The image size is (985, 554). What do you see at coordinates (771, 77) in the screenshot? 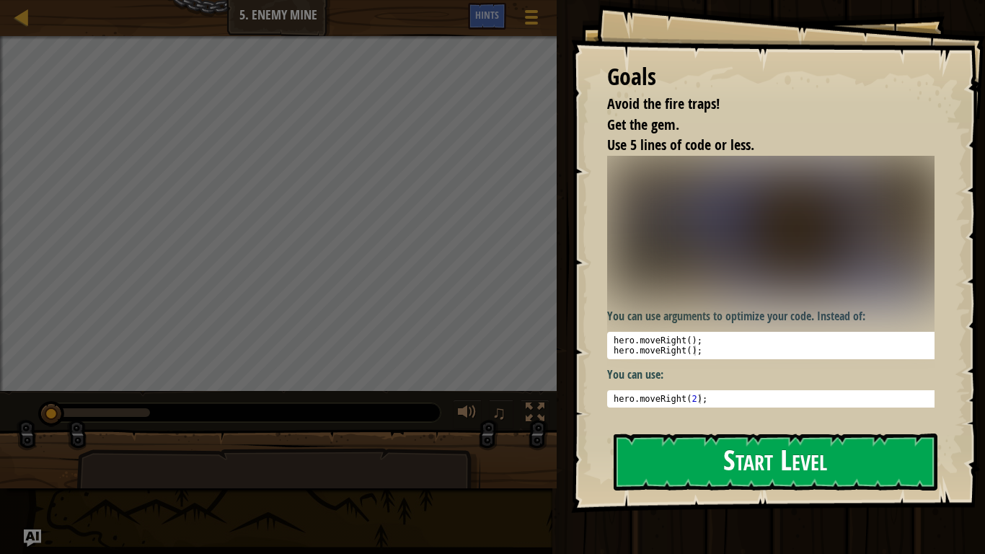
I see `div: Goals` at bounding box center [771, 77].